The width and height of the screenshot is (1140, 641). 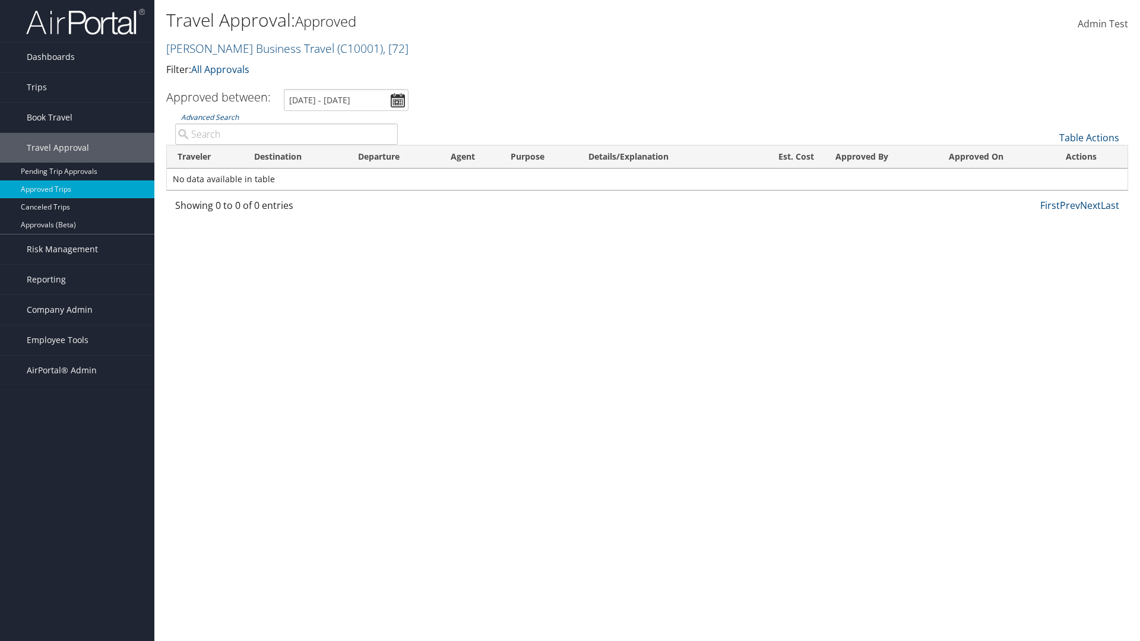 What do you see at coordinates (881, 157) in the screenshot?
I see `th: Approved By: activate to sort column ascending` at bounding box center [881, 157].